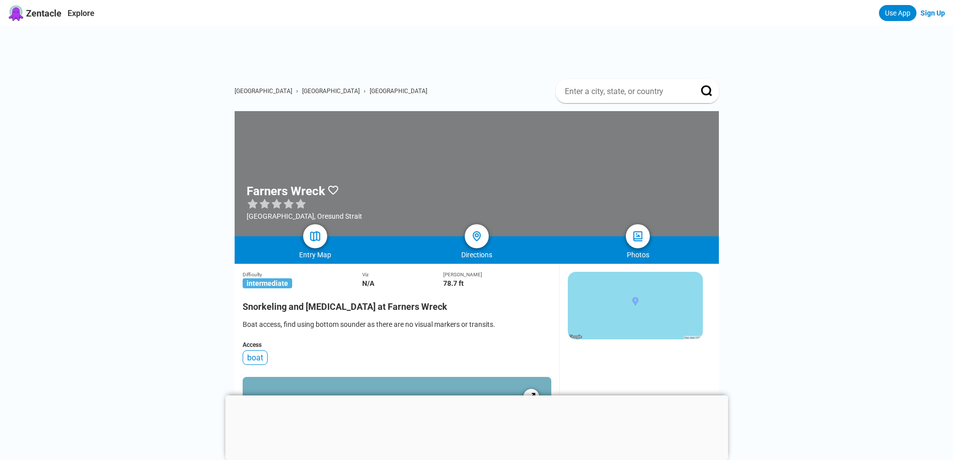 This screenshot has width=953, height=460. Describe the element at coordinates (477, 236) in the screenshot. I see `img: directions` at that location.